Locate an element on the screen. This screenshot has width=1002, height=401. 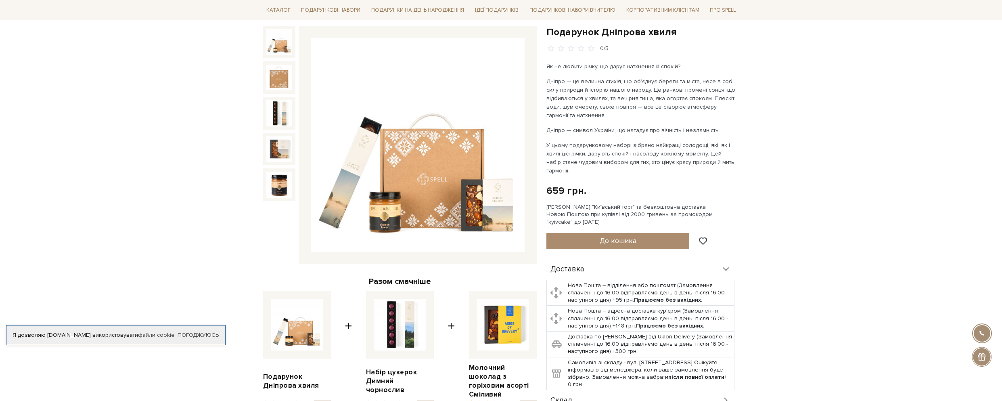
h1: Подарунок Дніпрова хвиля is located at coordinates (643, 32).